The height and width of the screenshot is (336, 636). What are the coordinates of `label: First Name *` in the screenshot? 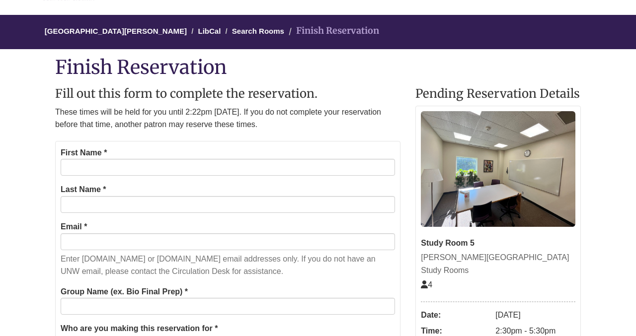 It's located at (83, 153).